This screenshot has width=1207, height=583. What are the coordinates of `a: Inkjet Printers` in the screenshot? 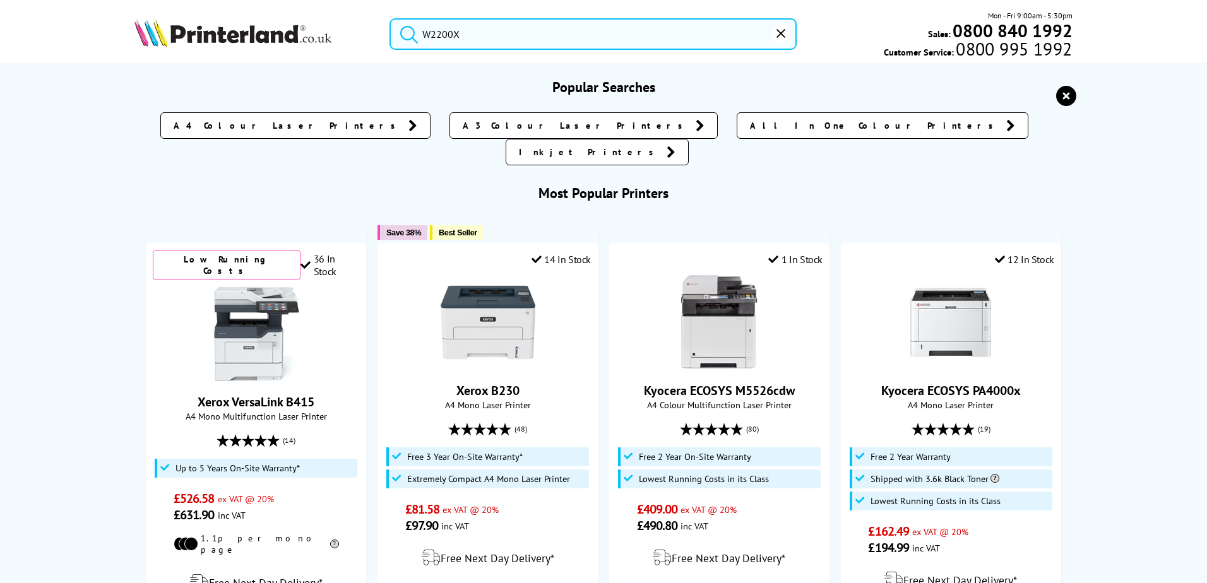 It's located at (597, 152).